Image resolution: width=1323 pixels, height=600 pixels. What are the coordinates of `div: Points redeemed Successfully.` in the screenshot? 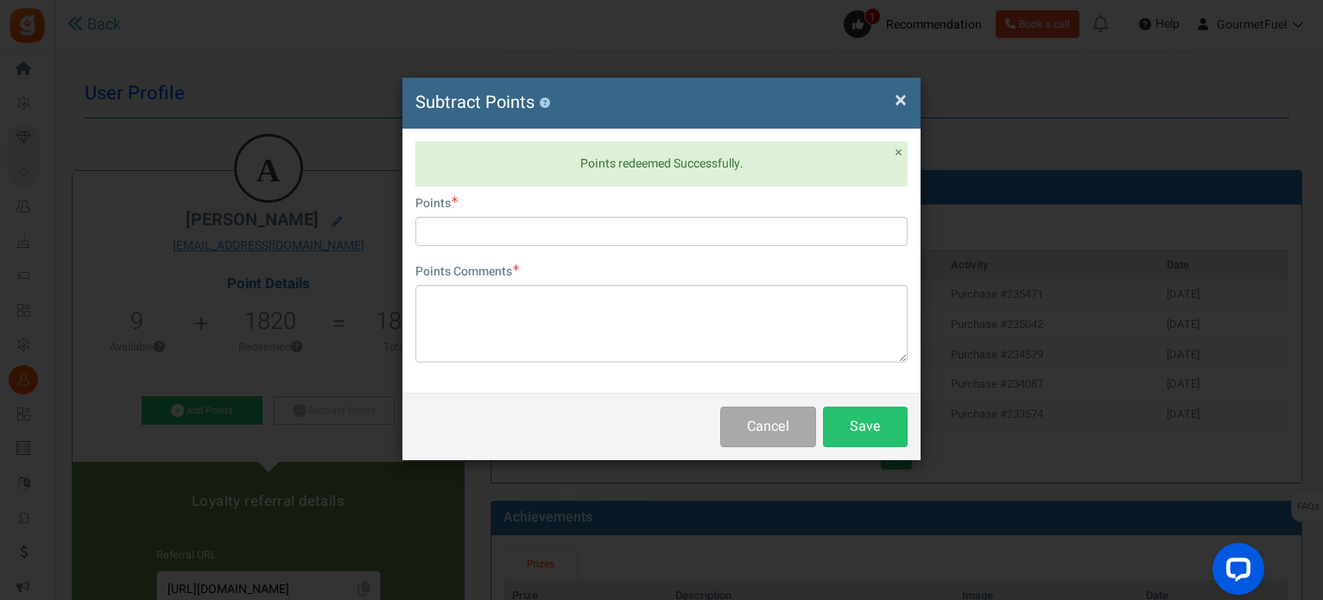 It's located at (661, 164).